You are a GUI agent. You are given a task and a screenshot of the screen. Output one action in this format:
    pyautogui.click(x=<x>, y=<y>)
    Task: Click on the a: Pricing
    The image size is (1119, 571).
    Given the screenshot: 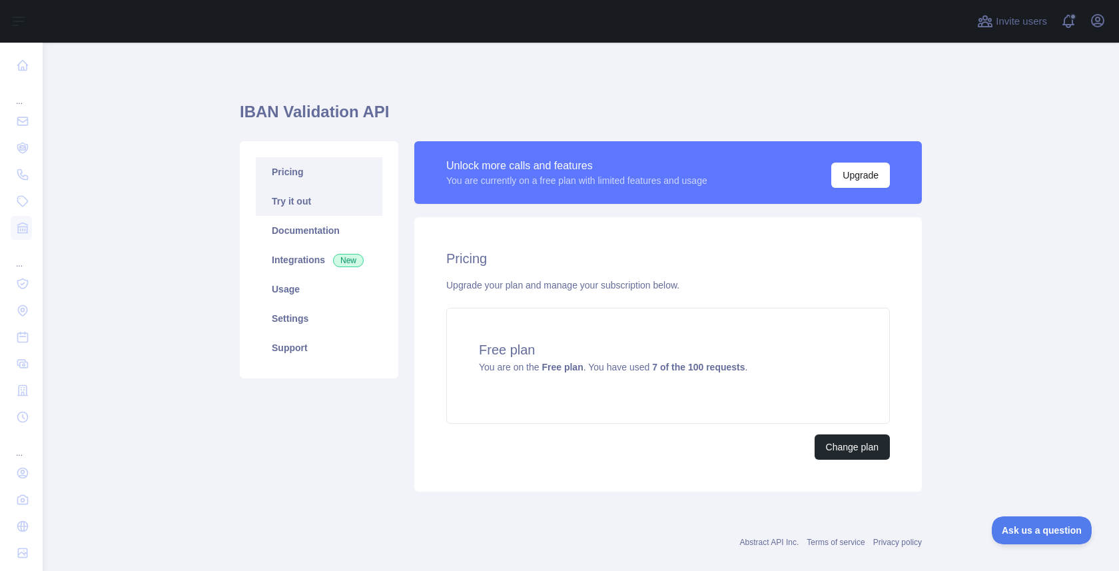 What is the action you would take?
    pyautogui.click(x=319, y=172)
    